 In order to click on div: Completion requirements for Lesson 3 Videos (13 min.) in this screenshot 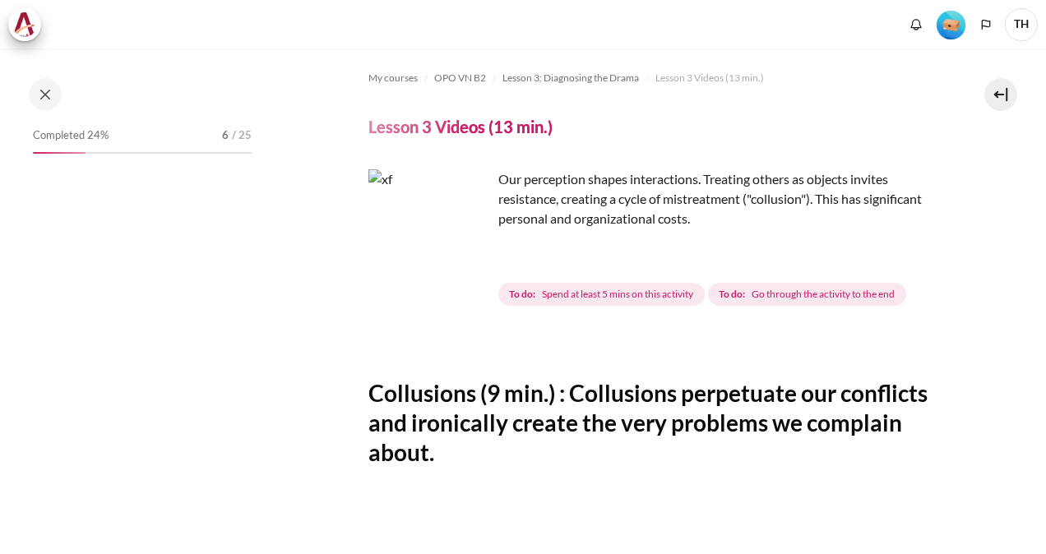, I will do `click(704, 294)`.